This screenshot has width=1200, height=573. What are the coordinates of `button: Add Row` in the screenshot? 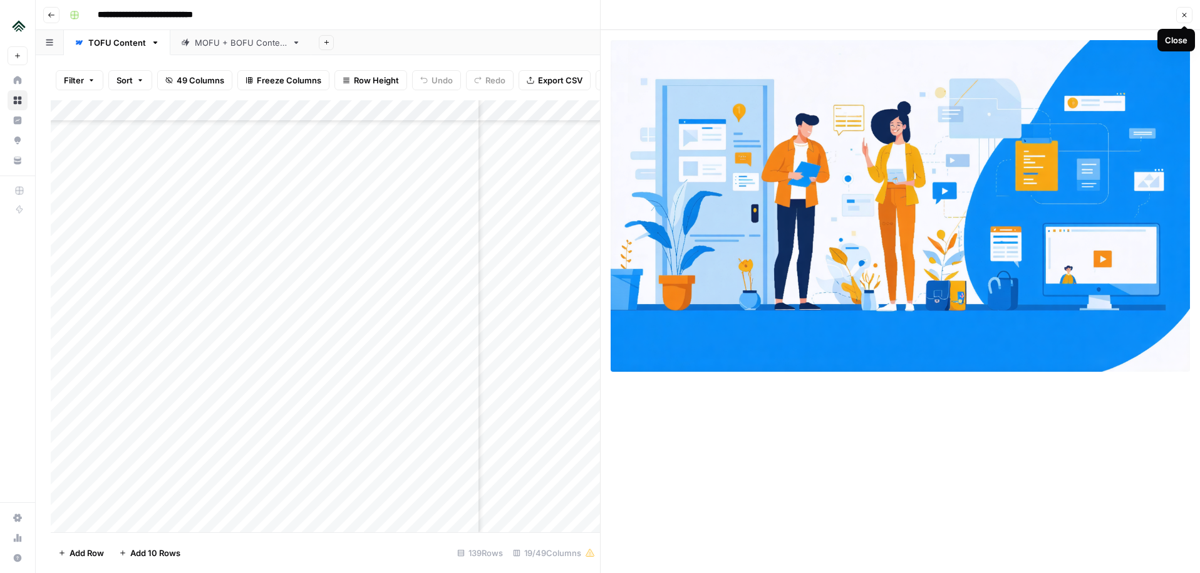 It's located at (81, 553).